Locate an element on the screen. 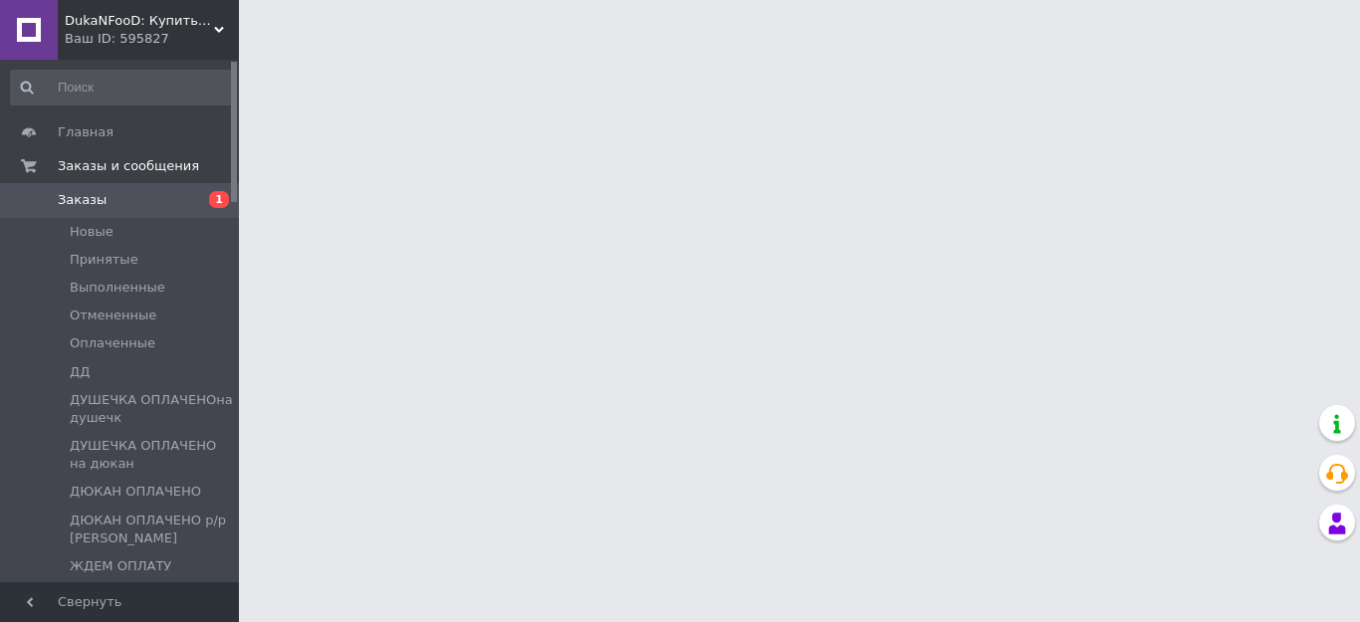  span: ДУШЕЧКА ОПЛАЧЕНО на дюкан is located at coordinates (151, 455).